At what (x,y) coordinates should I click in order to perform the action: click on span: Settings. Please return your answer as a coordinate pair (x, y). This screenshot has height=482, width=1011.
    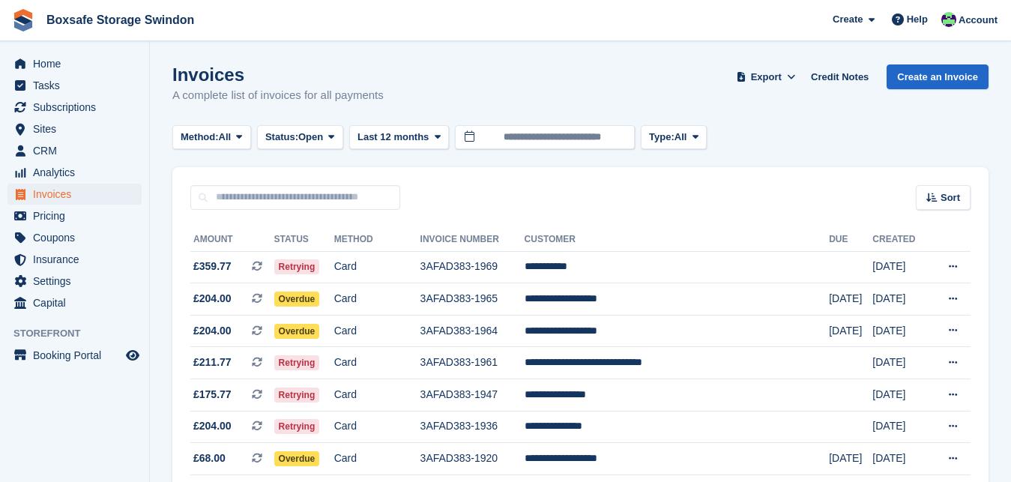
    Looking at the image, I should click on (78, 281).